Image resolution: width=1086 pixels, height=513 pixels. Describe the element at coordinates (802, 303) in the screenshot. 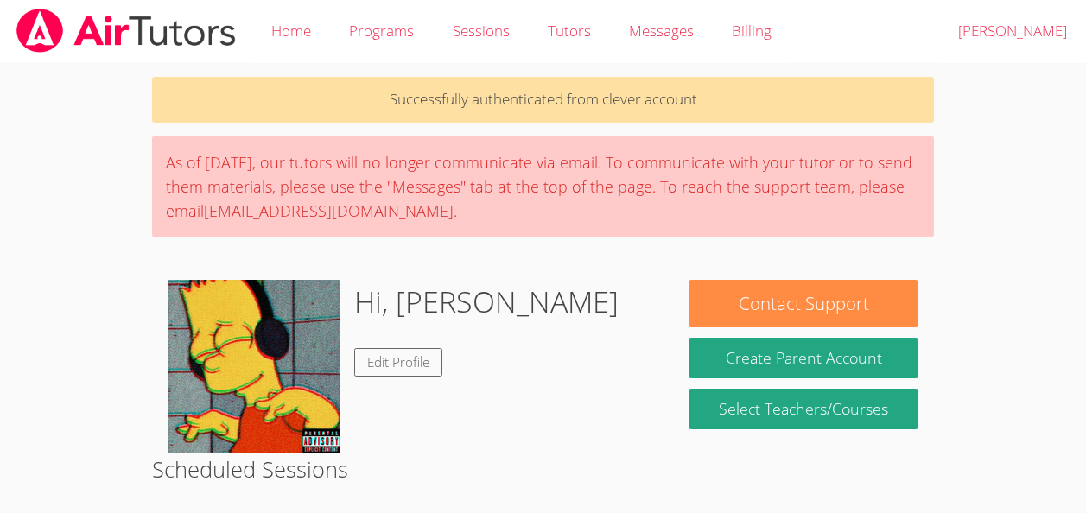

I see `button: Contact Support` at that location.